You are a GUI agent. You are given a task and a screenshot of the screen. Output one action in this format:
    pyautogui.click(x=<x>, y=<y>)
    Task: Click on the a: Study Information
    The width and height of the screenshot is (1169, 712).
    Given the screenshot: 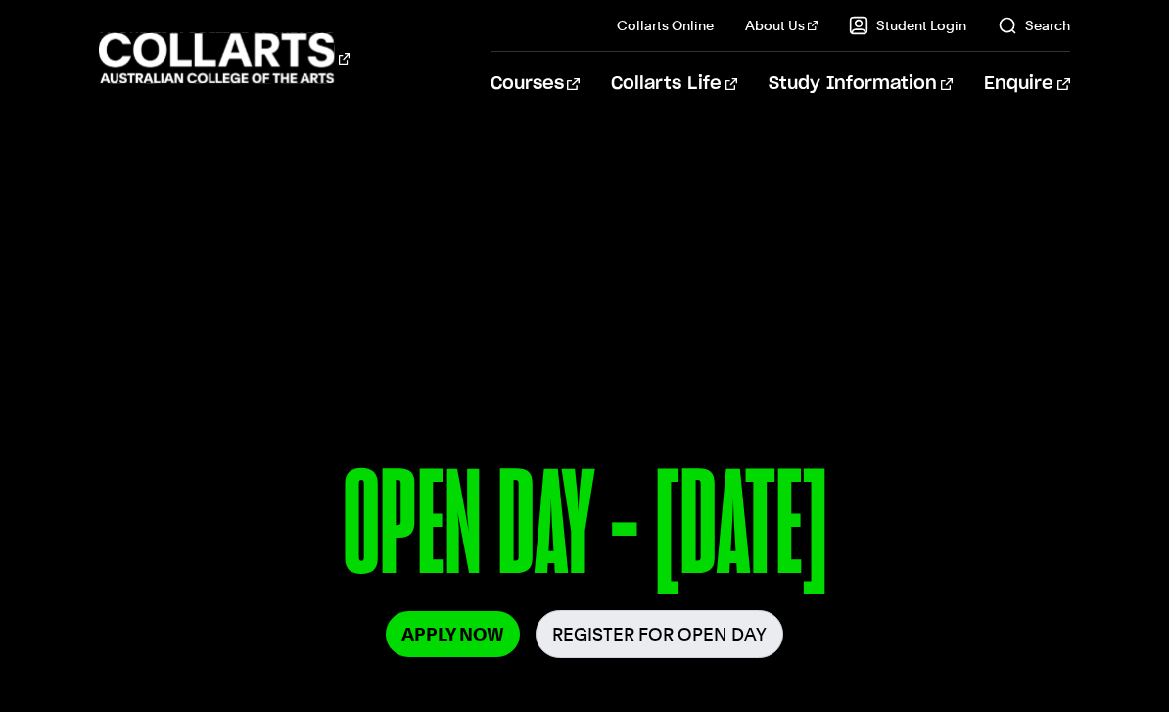 What is the action you would take?
    pyautogui.click(x=860, y=84)
    